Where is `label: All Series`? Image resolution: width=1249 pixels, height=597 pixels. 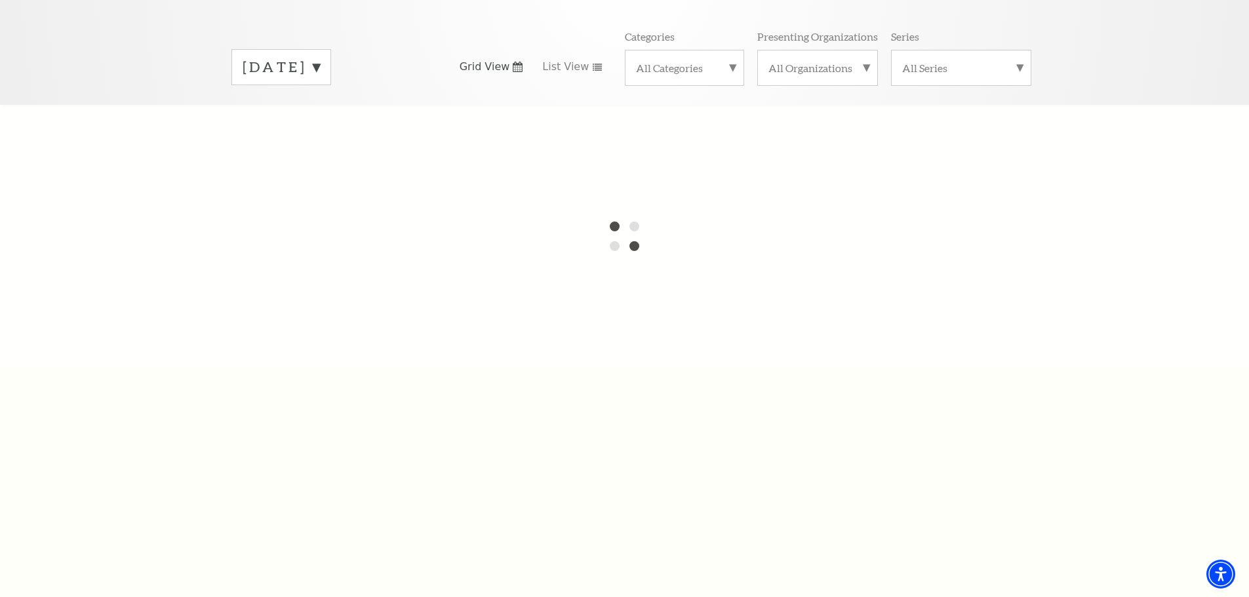 label: All Series is located at coordinates (961, 68).